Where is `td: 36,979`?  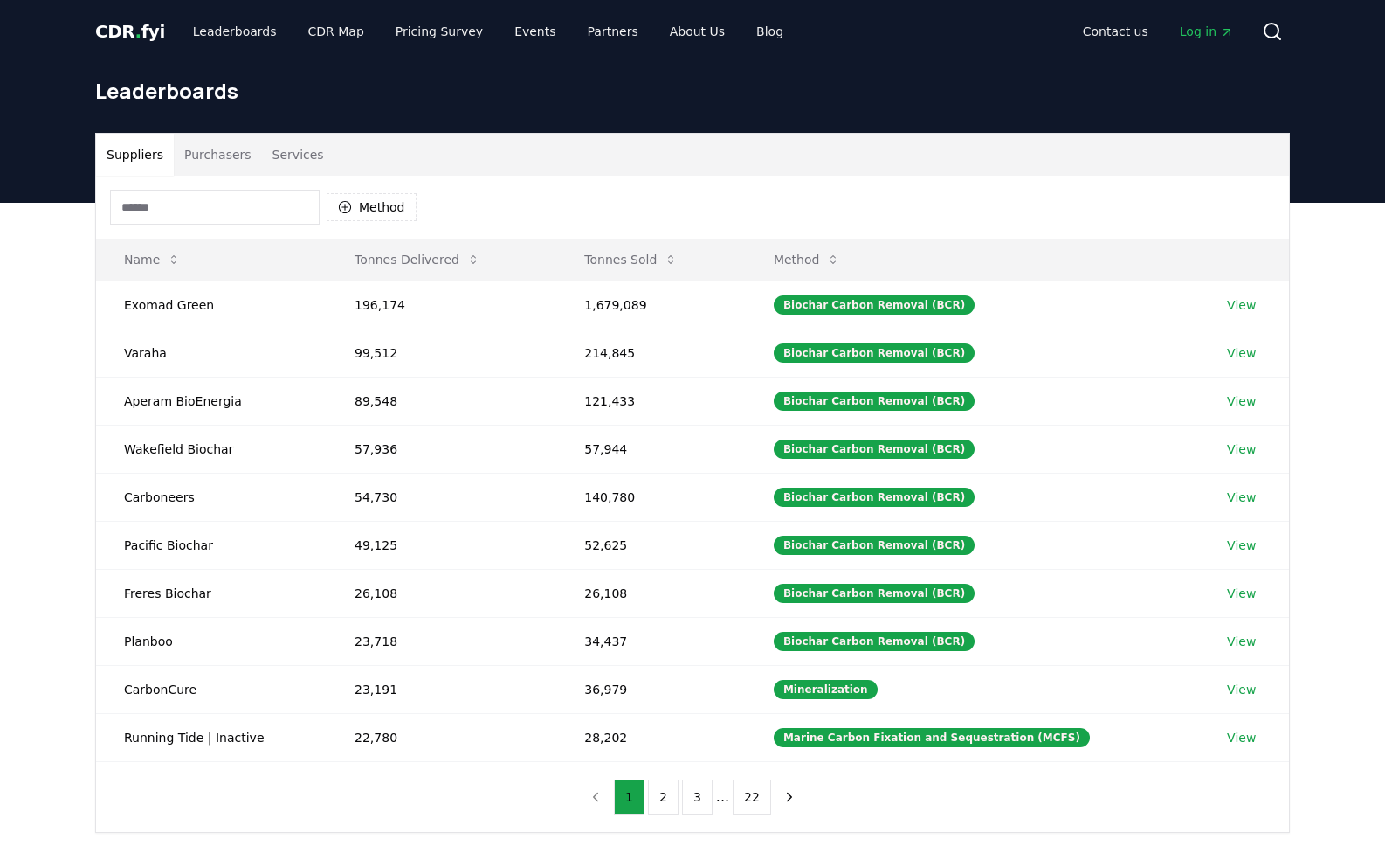 td: 36,979 is located at coordinates (651, 688).